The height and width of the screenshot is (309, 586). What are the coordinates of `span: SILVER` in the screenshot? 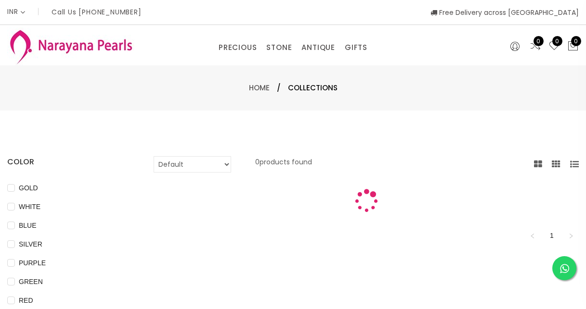 It's located at (30, 244).